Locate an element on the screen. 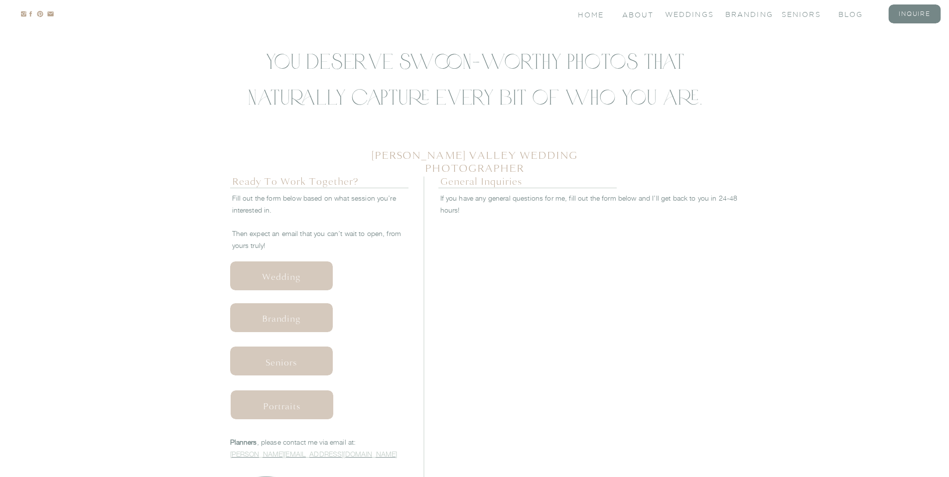  p: , please contact me via email at: is located at coordinates (319, 448).